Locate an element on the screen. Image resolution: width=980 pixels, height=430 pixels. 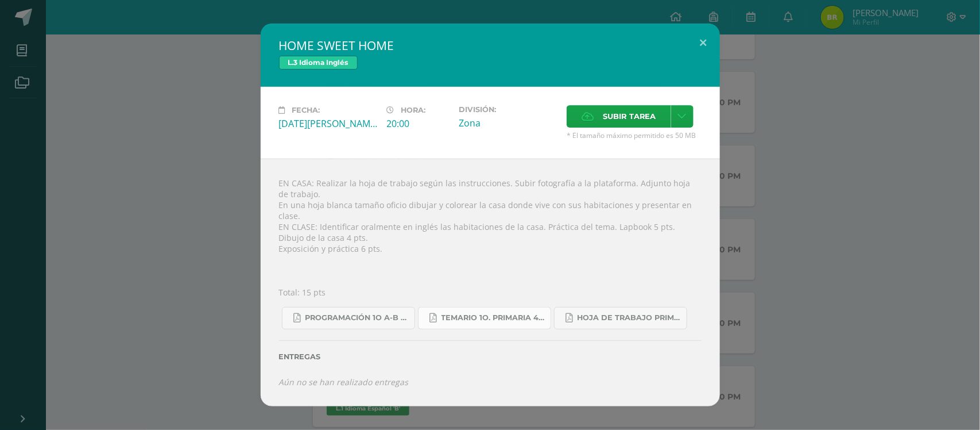
span: * El tamaño máximo permitido es 50 MB is located at coordinates (634, 135).